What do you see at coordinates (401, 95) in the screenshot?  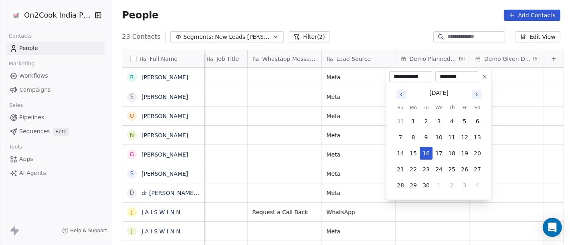 I see `button: Go to previous month` at bounding box center [401, 95].